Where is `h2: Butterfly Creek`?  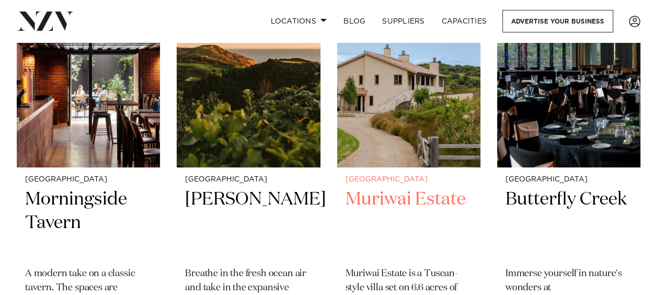
h2: Butterfly Creek is located at coordinates (569, 223).